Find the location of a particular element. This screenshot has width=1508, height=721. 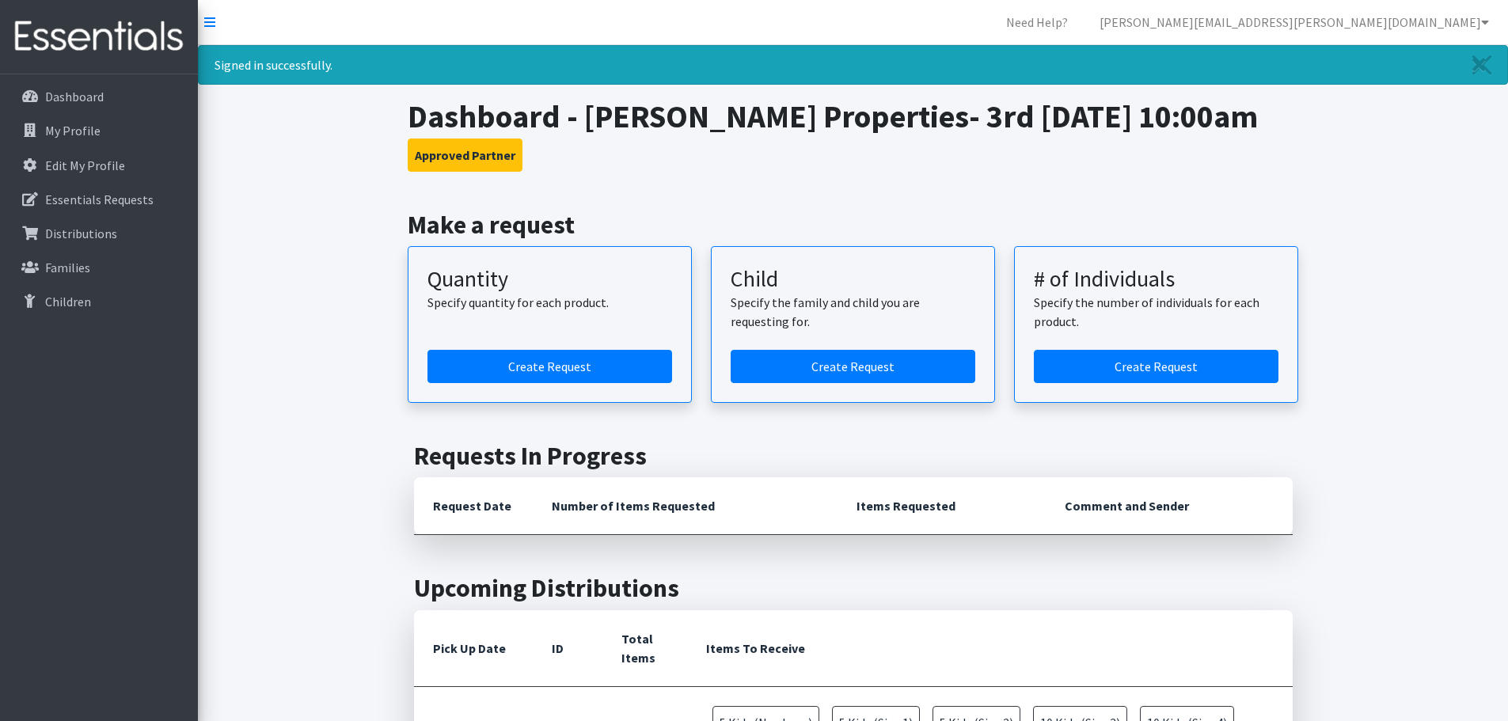

th: Pick Up Date is located at coordinates (473, 648).